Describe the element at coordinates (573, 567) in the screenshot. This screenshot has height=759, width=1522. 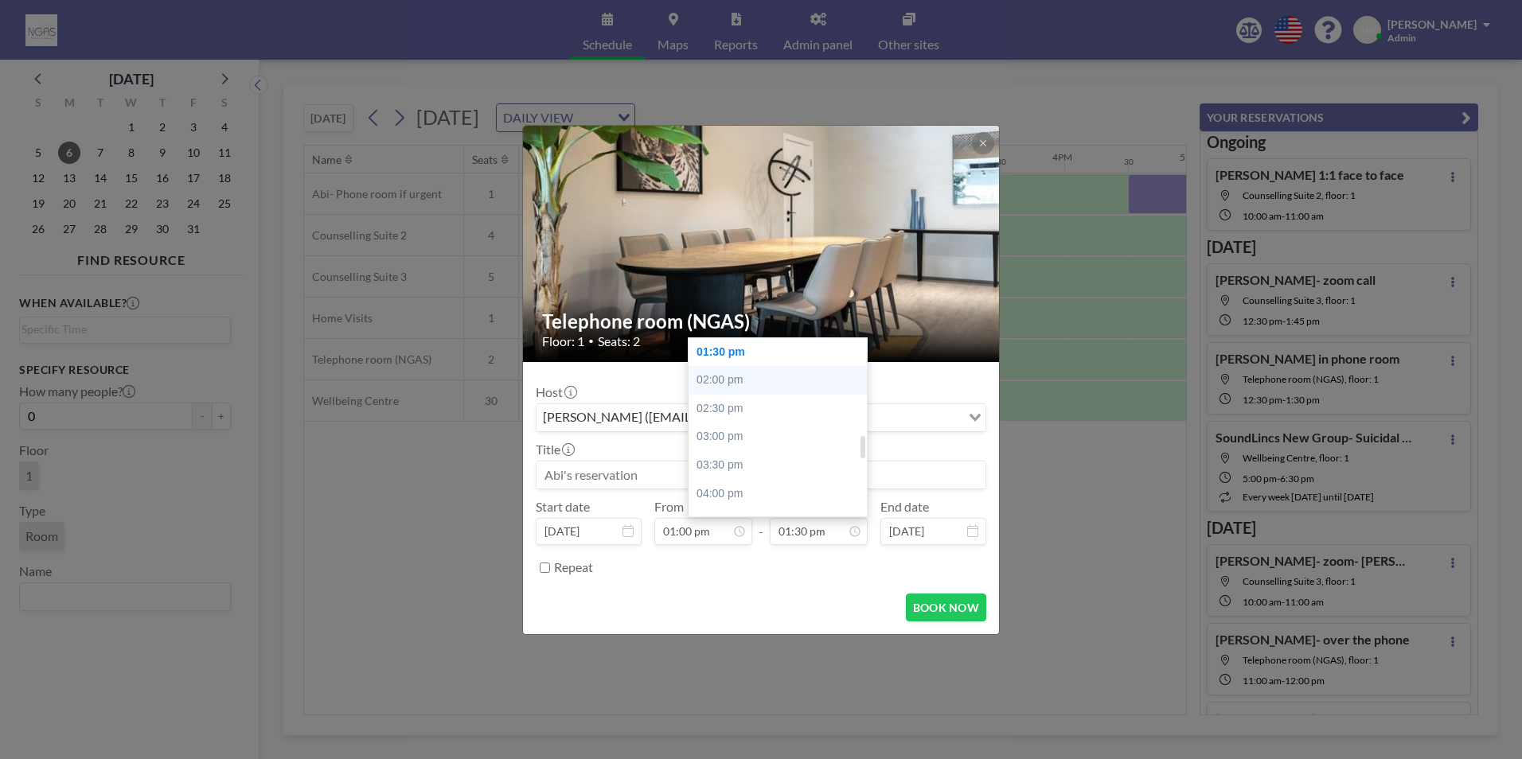
I see `label: Repeat` at that location.